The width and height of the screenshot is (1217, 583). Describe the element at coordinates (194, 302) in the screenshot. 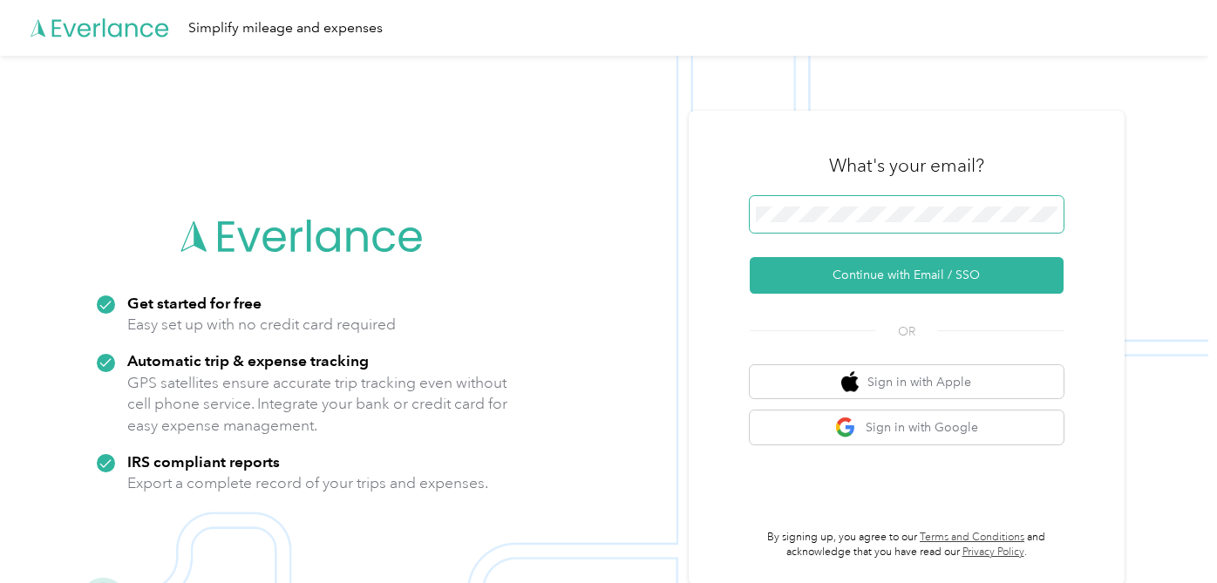

I see `strong: Get started for free` at that location.